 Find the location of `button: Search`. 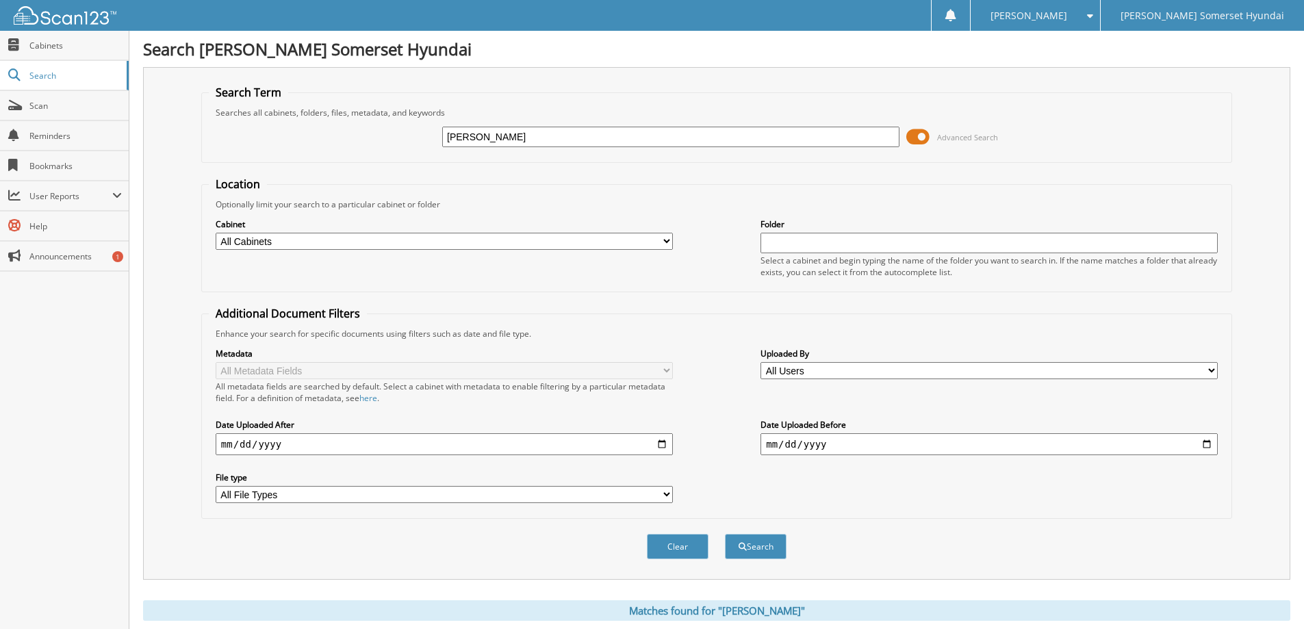

button: Search is located at coordinates (756, 546).